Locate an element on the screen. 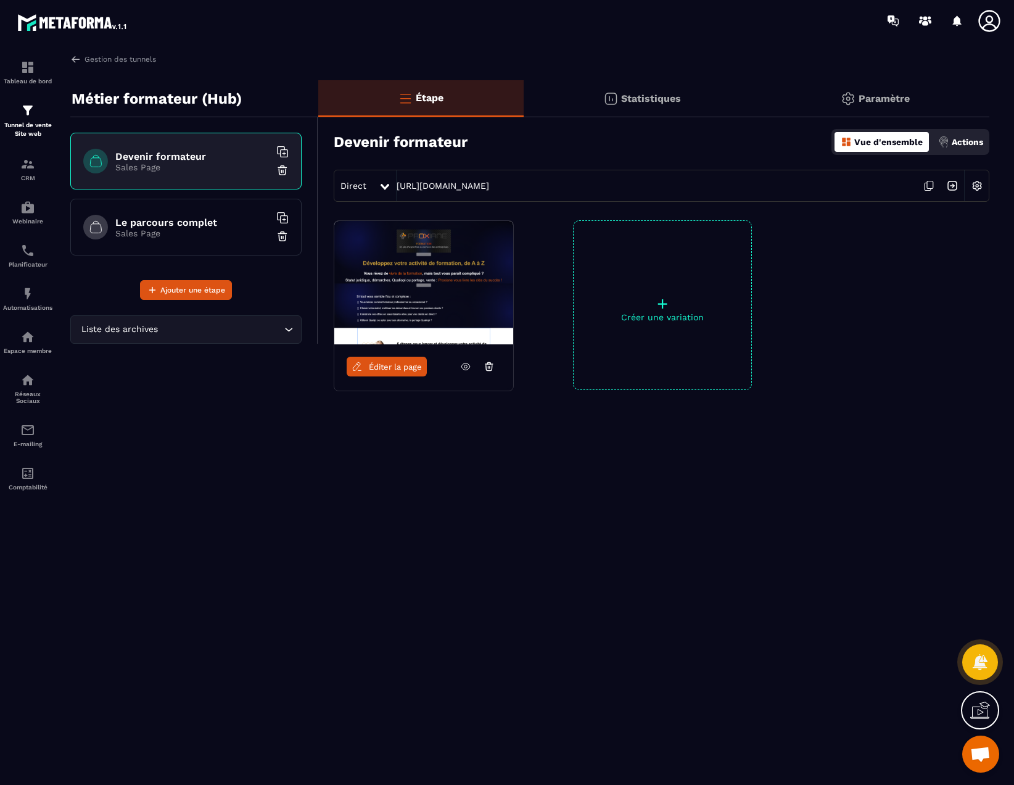 This screenshot has width=1014, height=785. img: arrow-next.bcc2205e.svg is located at coordinates (953, 186).